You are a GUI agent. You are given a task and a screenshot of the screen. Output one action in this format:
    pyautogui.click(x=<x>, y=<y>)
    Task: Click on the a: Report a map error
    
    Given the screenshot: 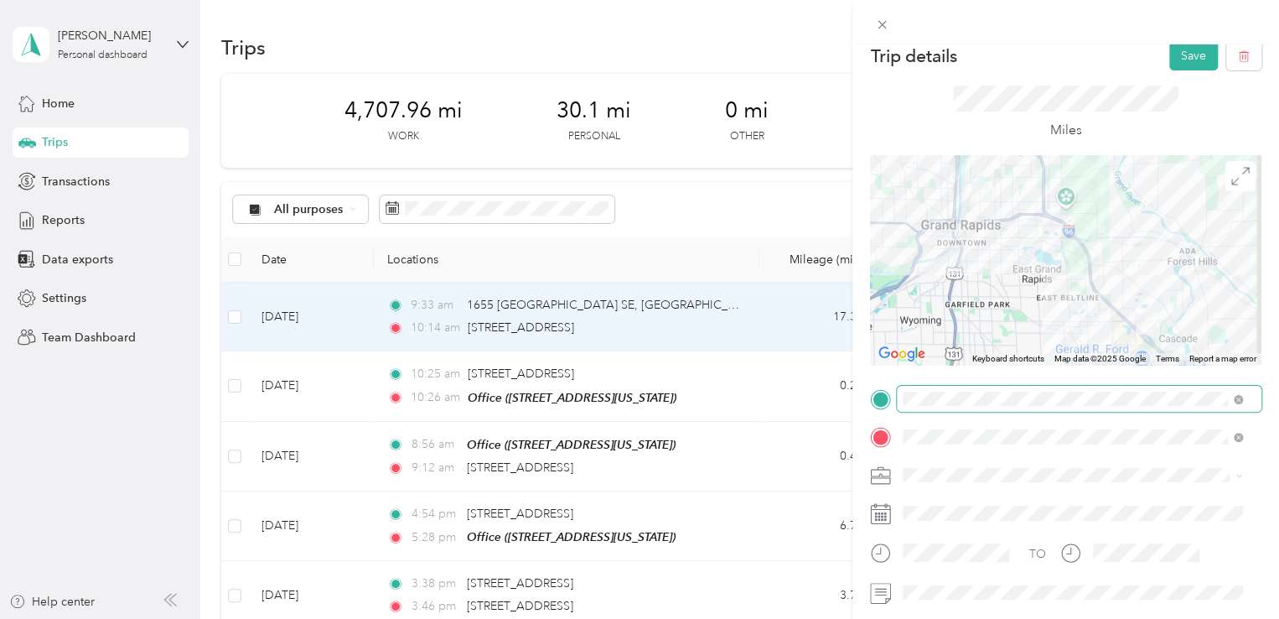 What is the action you would take?
    pyautogui.click(x=1223, y=358)
    